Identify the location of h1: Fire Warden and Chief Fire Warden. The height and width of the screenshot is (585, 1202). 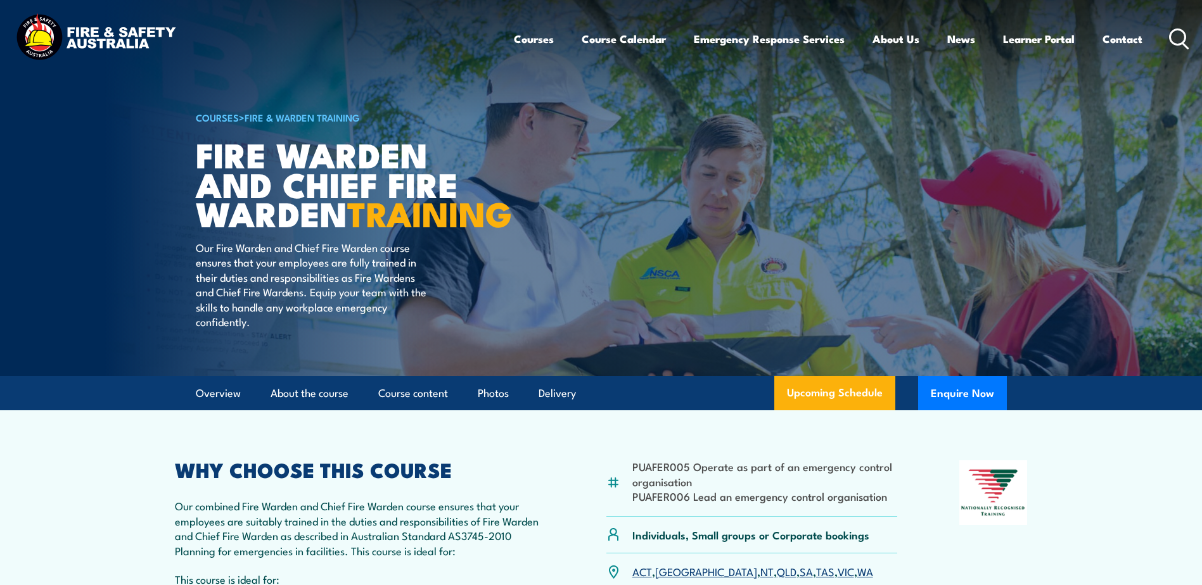
(352, 184).